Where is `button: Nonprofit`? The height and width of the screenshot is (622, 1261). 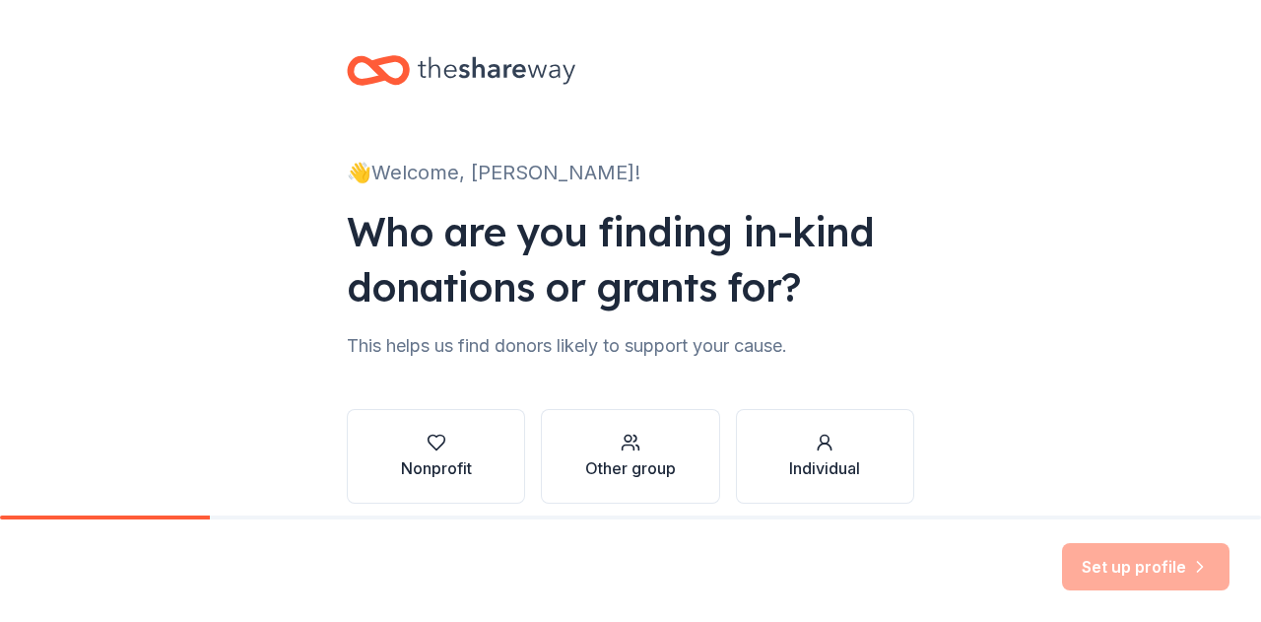
button: Nonprofit is located at coordinates (436, 456).